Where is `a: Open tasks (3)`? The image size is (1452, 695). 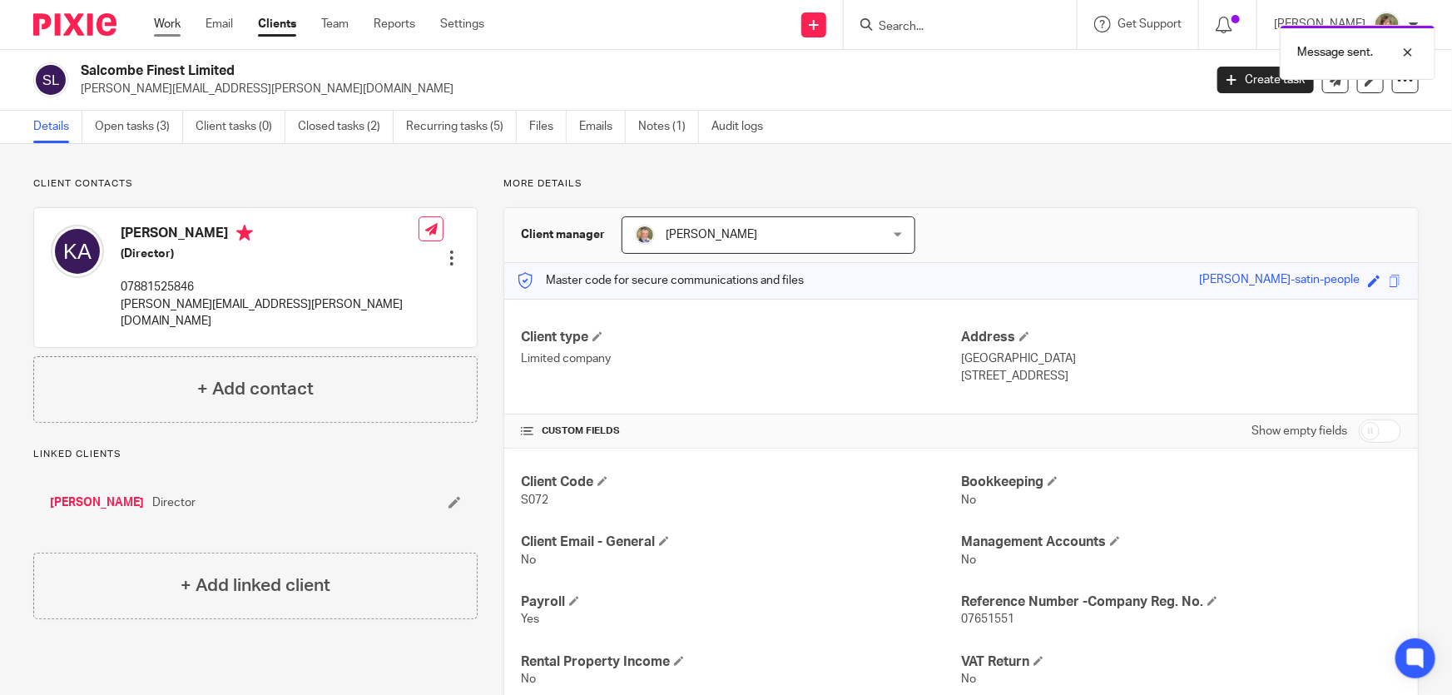 a: Open tasks (3) is located at coordinates (139, 126).